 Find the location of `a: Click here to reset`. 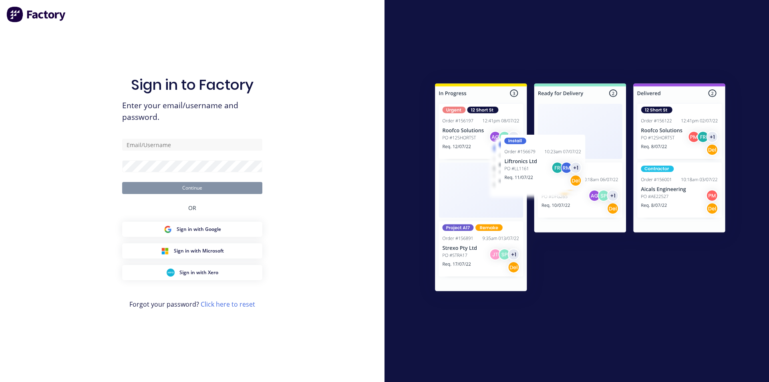

a: Click here to reset is located at coordinates (228, 304).